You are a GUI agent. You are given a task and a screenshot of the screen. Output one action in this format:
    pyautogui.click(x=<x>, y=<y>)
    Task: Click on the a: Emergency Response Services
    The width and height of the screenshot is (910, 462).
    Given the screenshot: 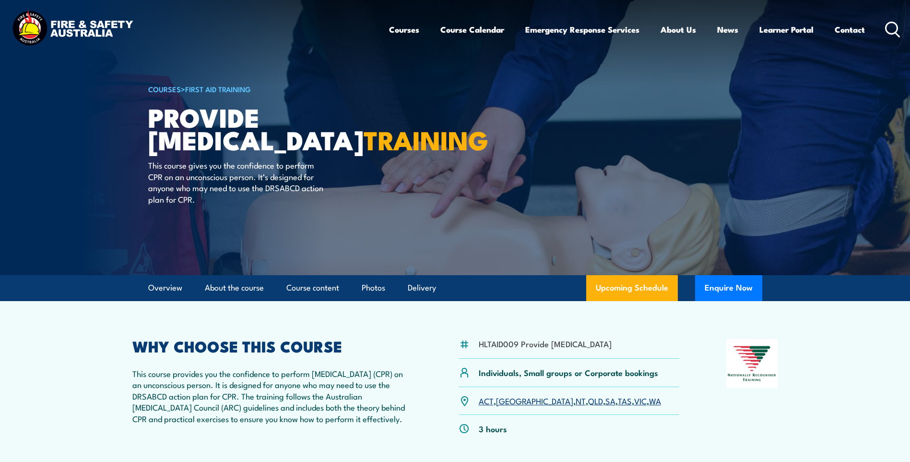 What is the action you would take?
    pyautogui.click(x=583, y=29)
    